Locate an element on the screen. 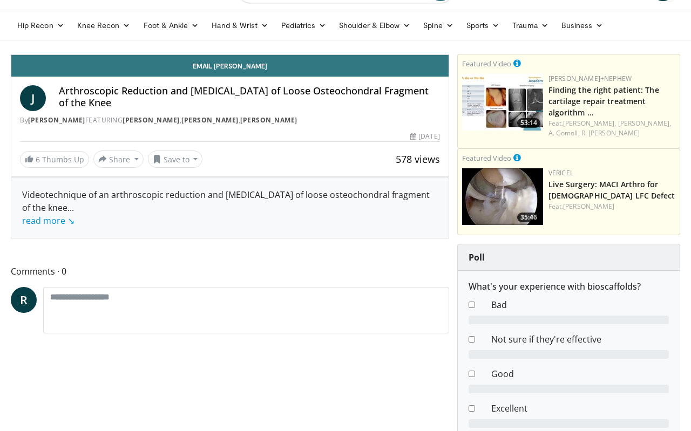  span: 6 is located at coordinates (38, 159).